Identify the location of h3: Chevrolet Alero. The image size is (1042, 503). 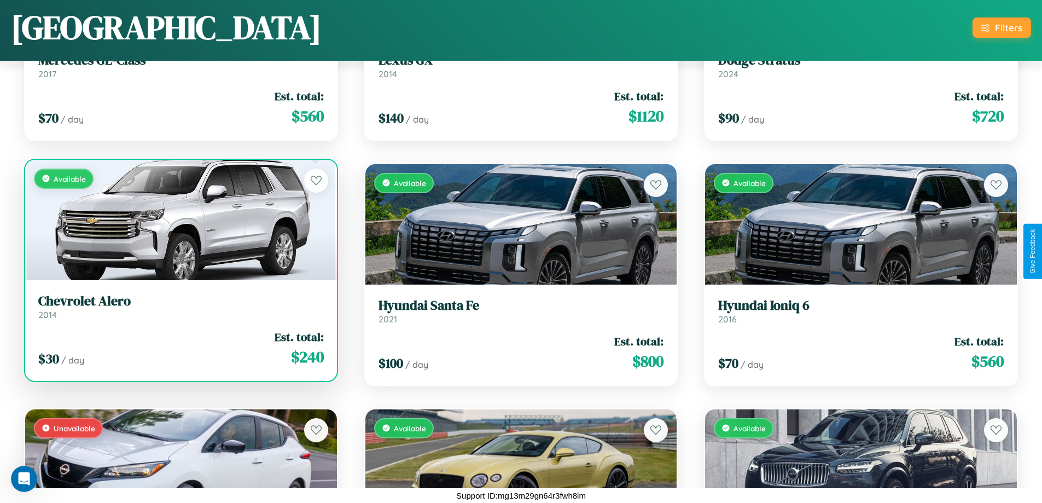
(181, 301).